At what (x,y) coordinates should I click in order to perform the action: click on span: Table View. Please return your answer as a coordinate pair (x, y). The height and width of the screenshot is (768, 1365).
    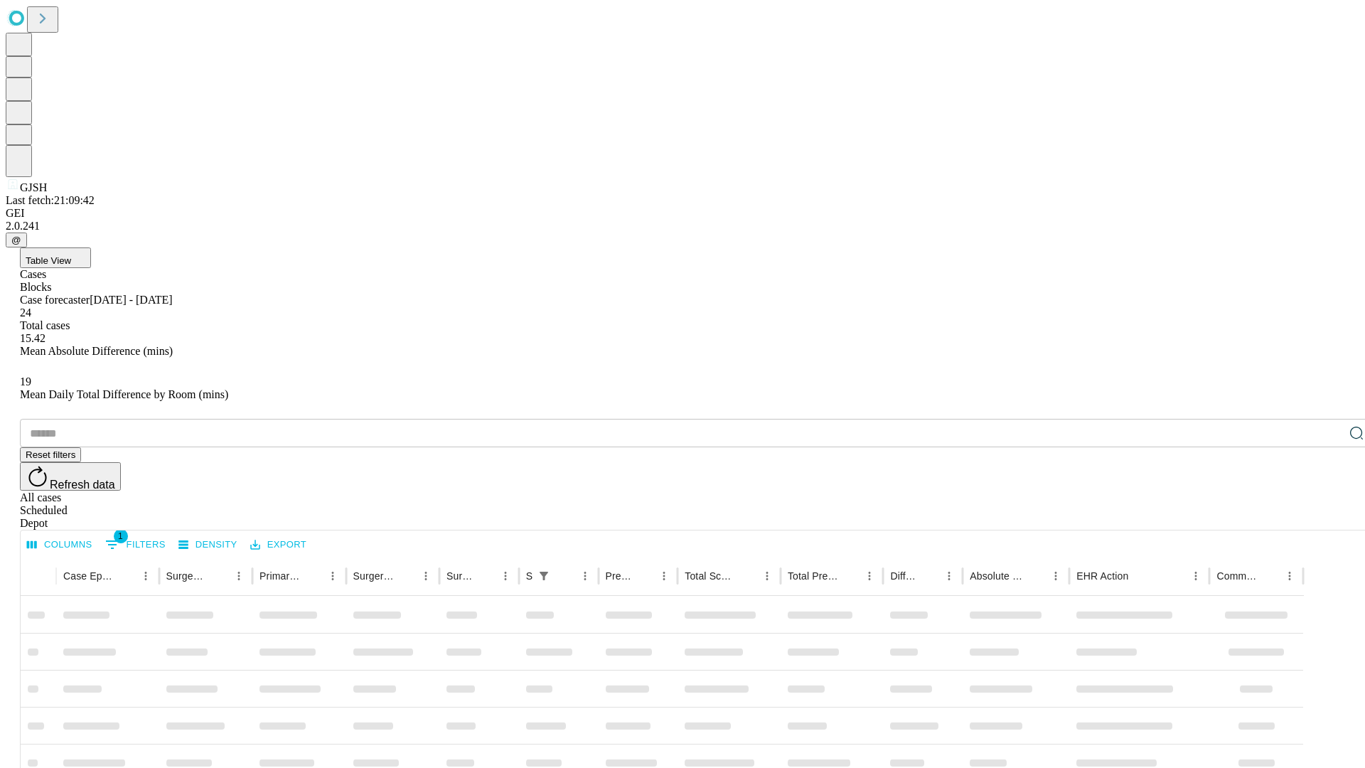
    Looking at the image, I should click on (48, 260).